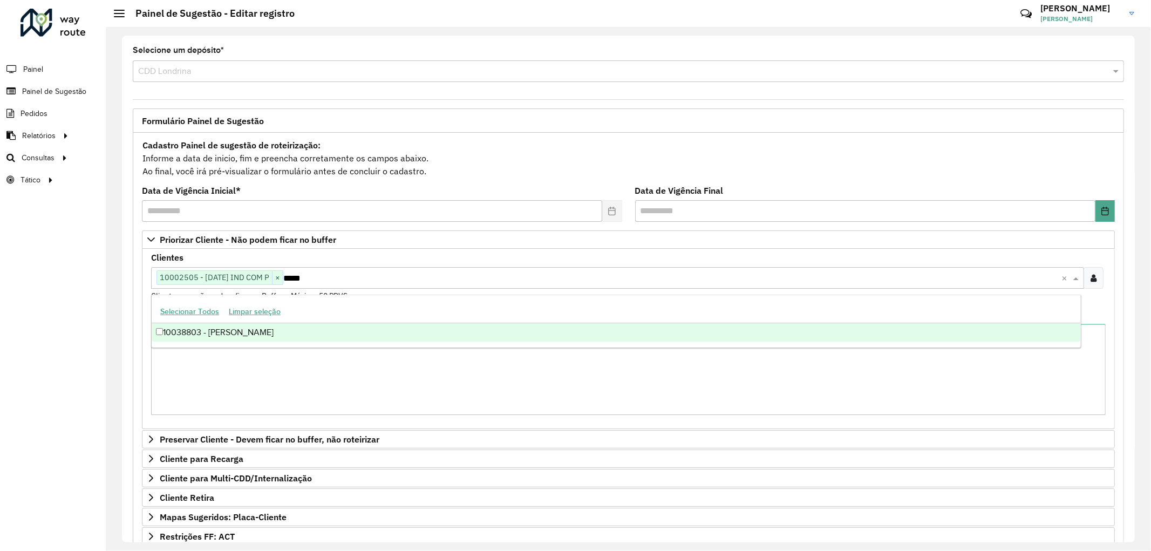  I want to click on button: Limpar seleção, so click(255, 311).